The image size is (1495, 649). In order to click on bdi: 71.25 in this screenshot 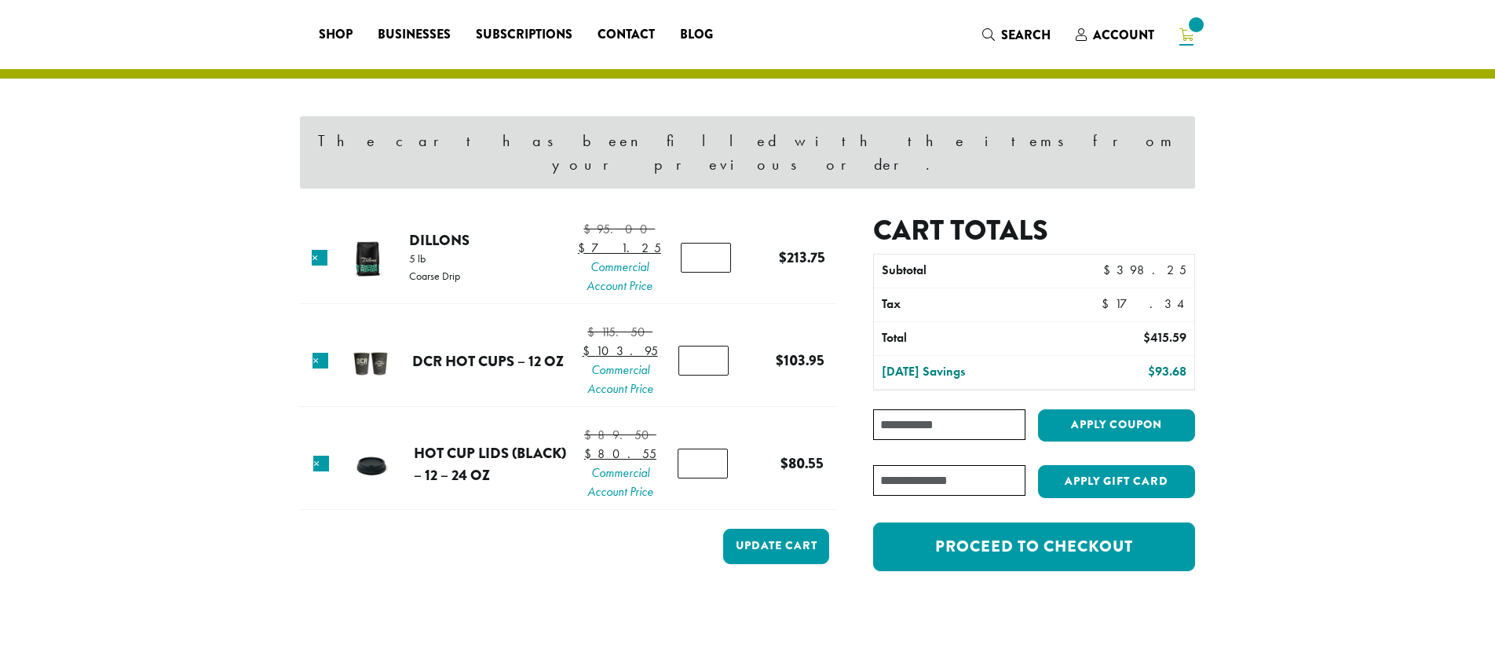, I will do `click(620, 247)`.